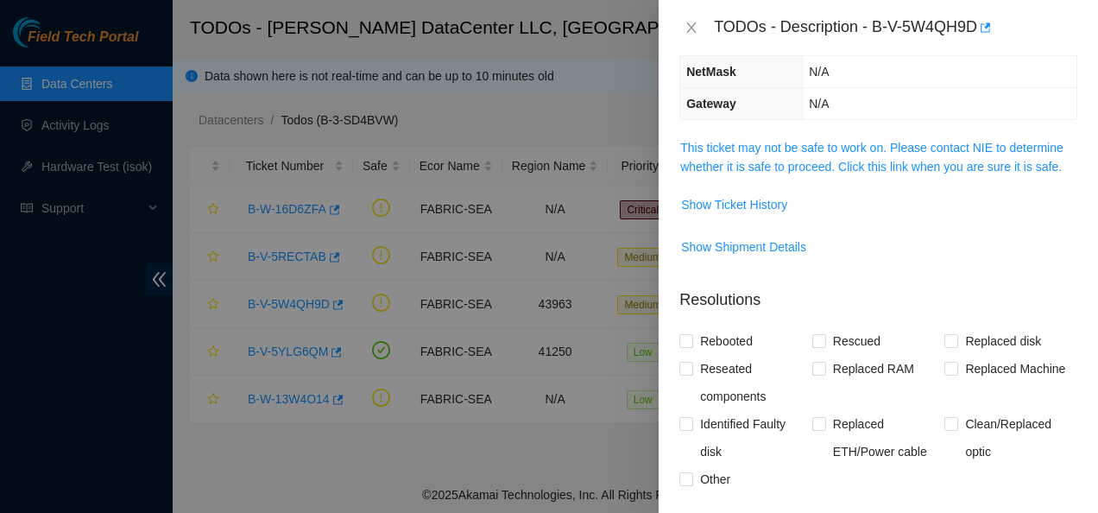 The width and height of the screenshot is (1098, 513). Describe the element at coordinates (895, 28) in the screenshot. I see `div: TODOs - Description - B-V-5W4QH9D` at that location.